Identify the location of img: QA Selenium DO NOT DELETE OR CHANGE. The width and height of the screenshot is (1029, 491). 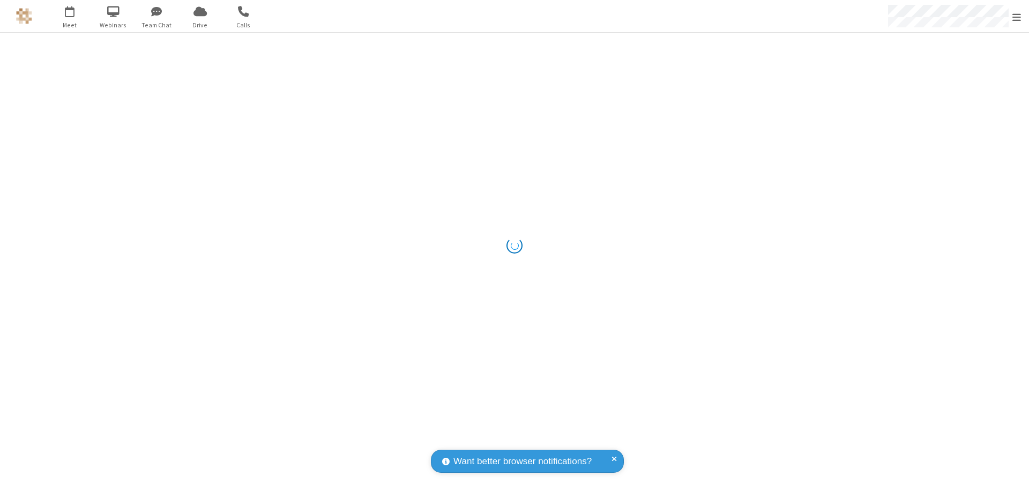
(24, 16).